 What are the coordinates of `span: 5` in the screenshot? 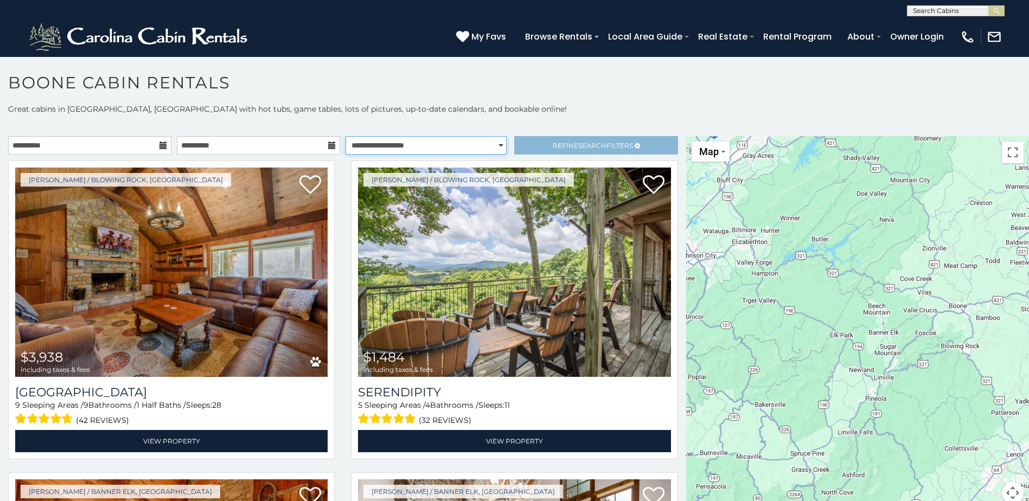 It's located at (360, 405).